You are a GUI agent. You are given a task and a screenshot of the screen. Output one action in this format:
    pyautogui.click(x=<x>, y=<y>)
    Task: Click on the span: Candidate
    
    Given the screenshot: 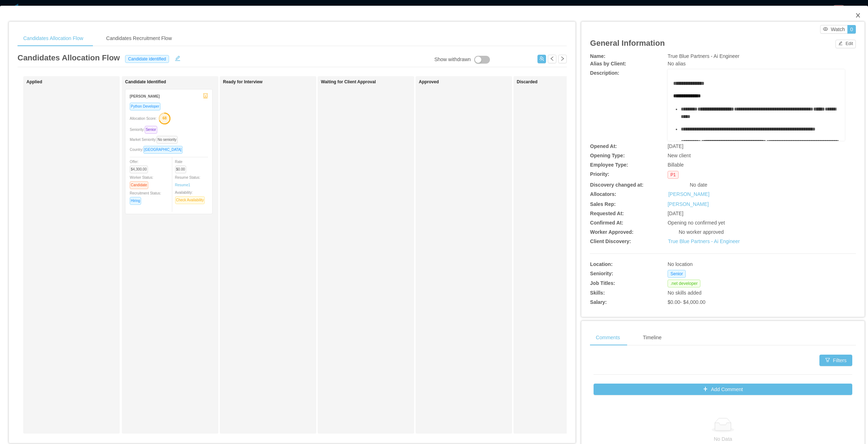 What is the action you would take?
    pyautogui.click(x=139, y=185)
    